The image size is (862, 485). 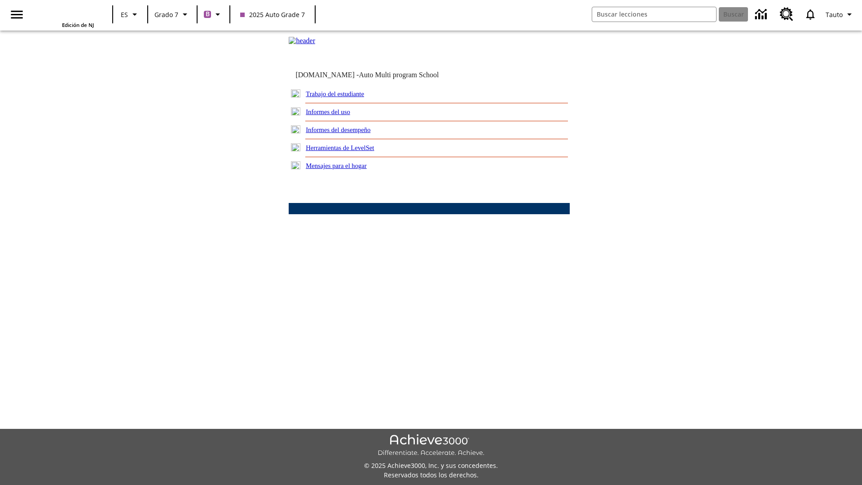 What do you see at coordinates (65, 15) in the screenshot?
I see `div: Portada` at bounding box center [65, 15].